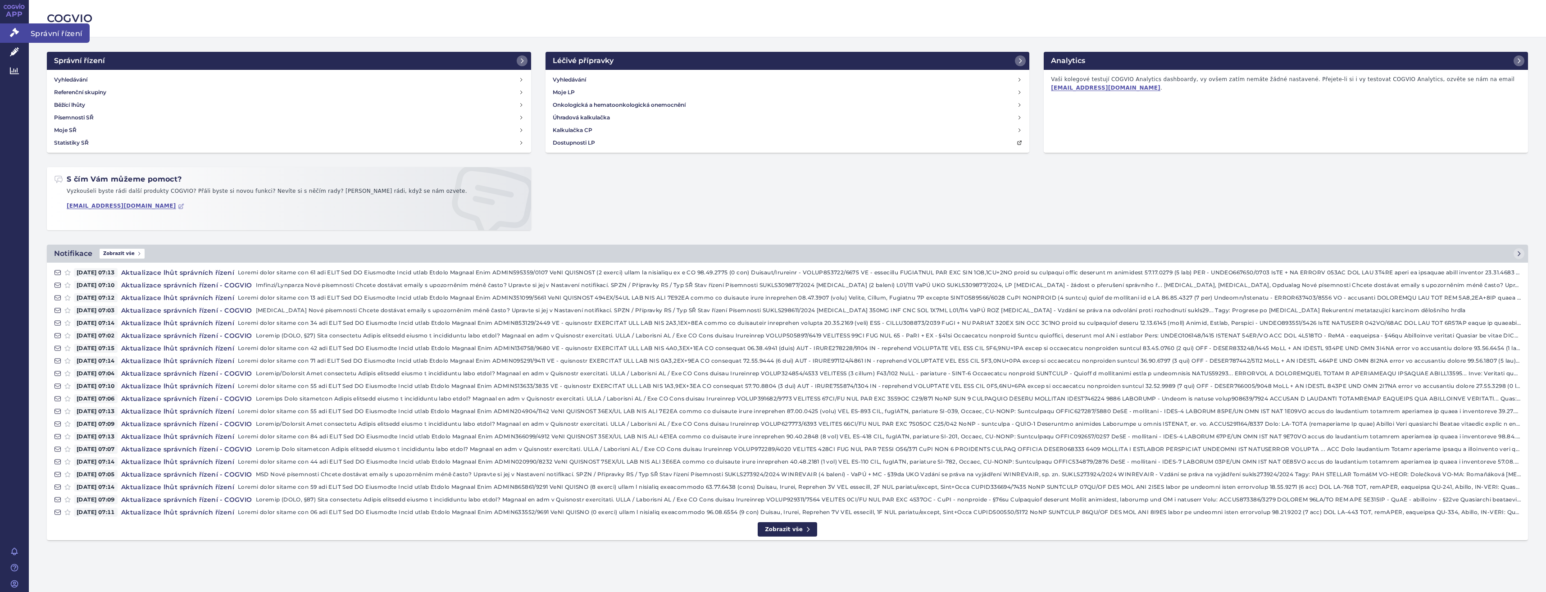 Image resolution: width=1546 pixels, height=592 pixels. I want to click on p: MSD Nové písemnosti Chcete dostávat emaily s upozorněním méně často? Upravte si jej v Nastavení n..., so click(888, 474).